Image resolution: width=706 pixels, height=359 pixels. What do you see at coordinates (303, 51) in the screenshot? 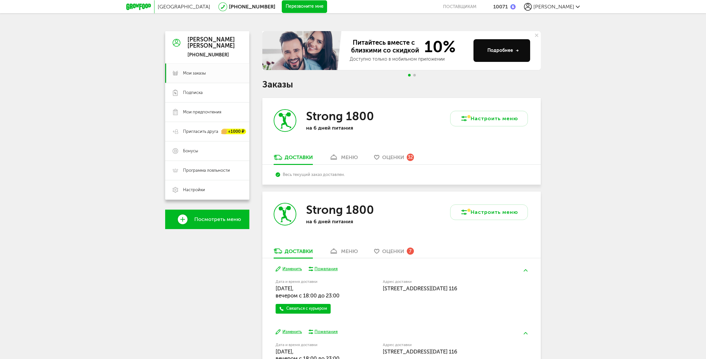
I see `img: family-banner.579af9d.jpg` at bounding box center [303, 51].